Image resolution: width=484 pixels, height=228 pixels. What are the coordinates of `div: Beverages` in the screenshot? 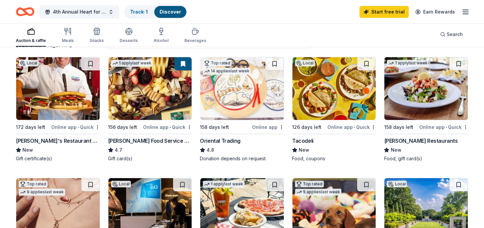 It's located at (195, 41).